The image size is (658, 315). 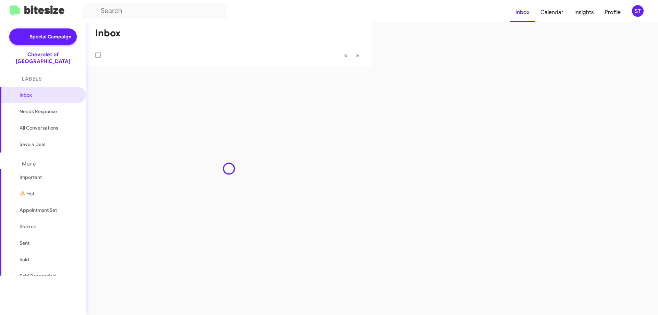 What do you see at coordinates (49, 111) in the screenshot?
I see `span: Needs Response` at bounding box center [49, 111].